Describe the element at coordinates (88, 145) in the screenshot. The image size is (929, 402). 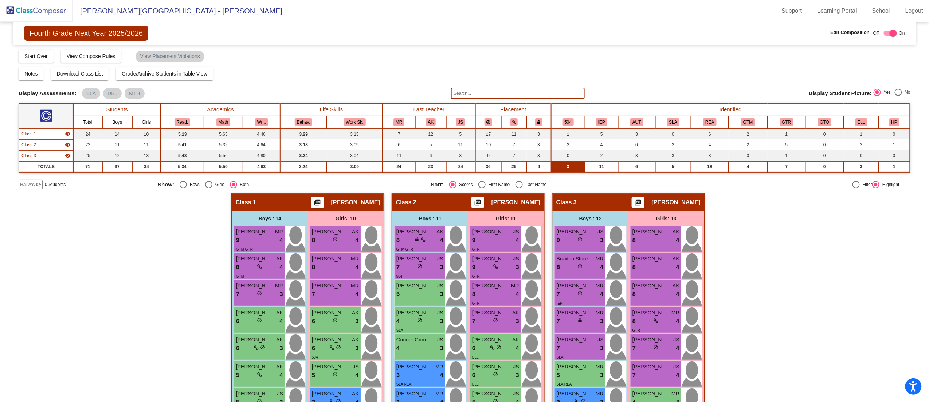
I see `td: 22` at that location.